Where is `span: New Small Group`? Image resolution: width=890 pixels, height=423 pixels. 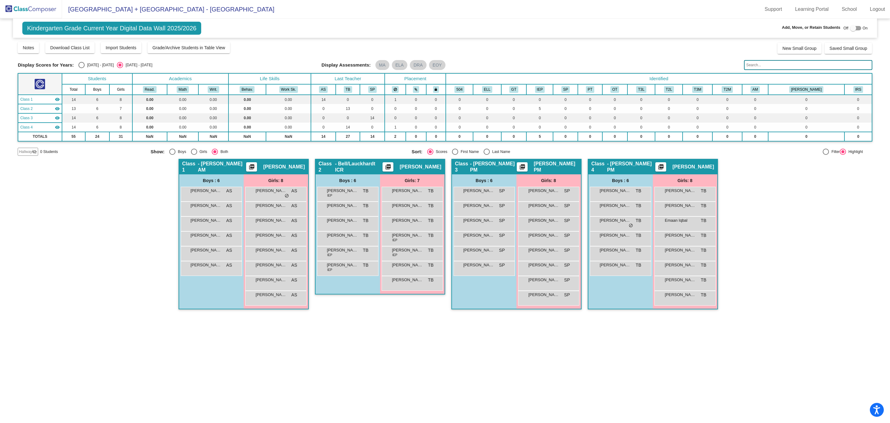
span: New Small Group is located at coordinates (800, 48).